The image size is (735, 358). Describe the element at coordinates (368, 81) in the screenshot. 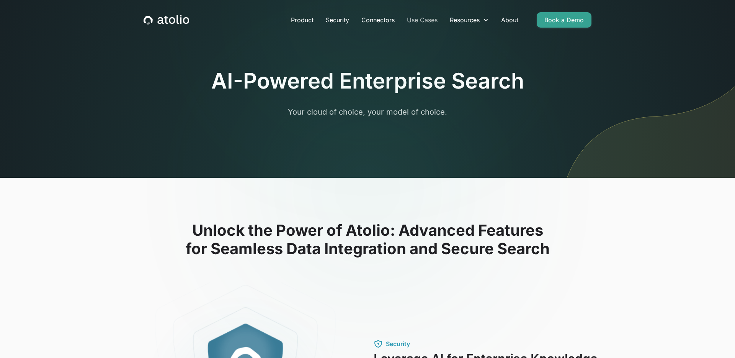

I see `h1: AI-Powered Enterprise Search` at that location.